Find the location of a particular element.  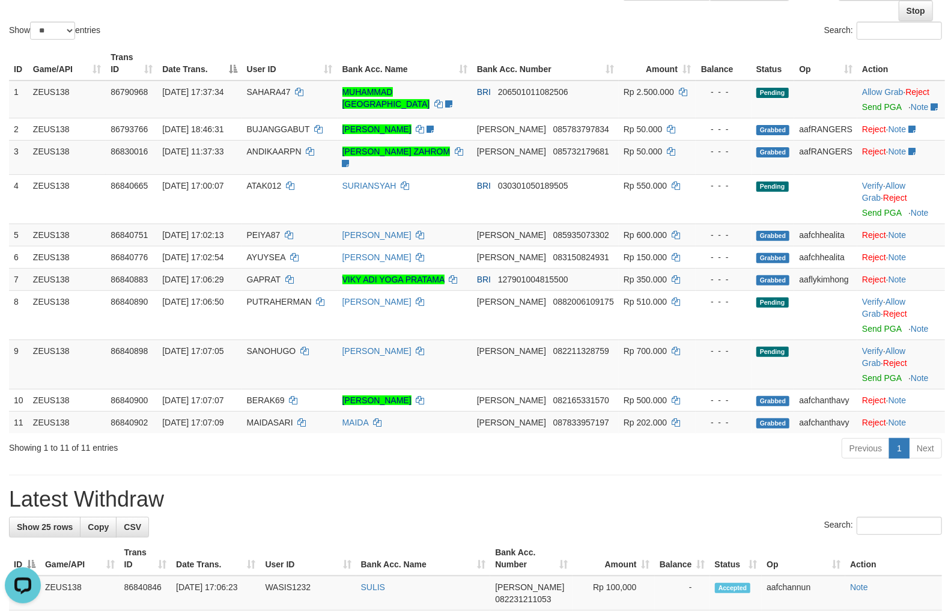

span: Copy 085935073302 to clipboard is located at coordinates (581, 235).